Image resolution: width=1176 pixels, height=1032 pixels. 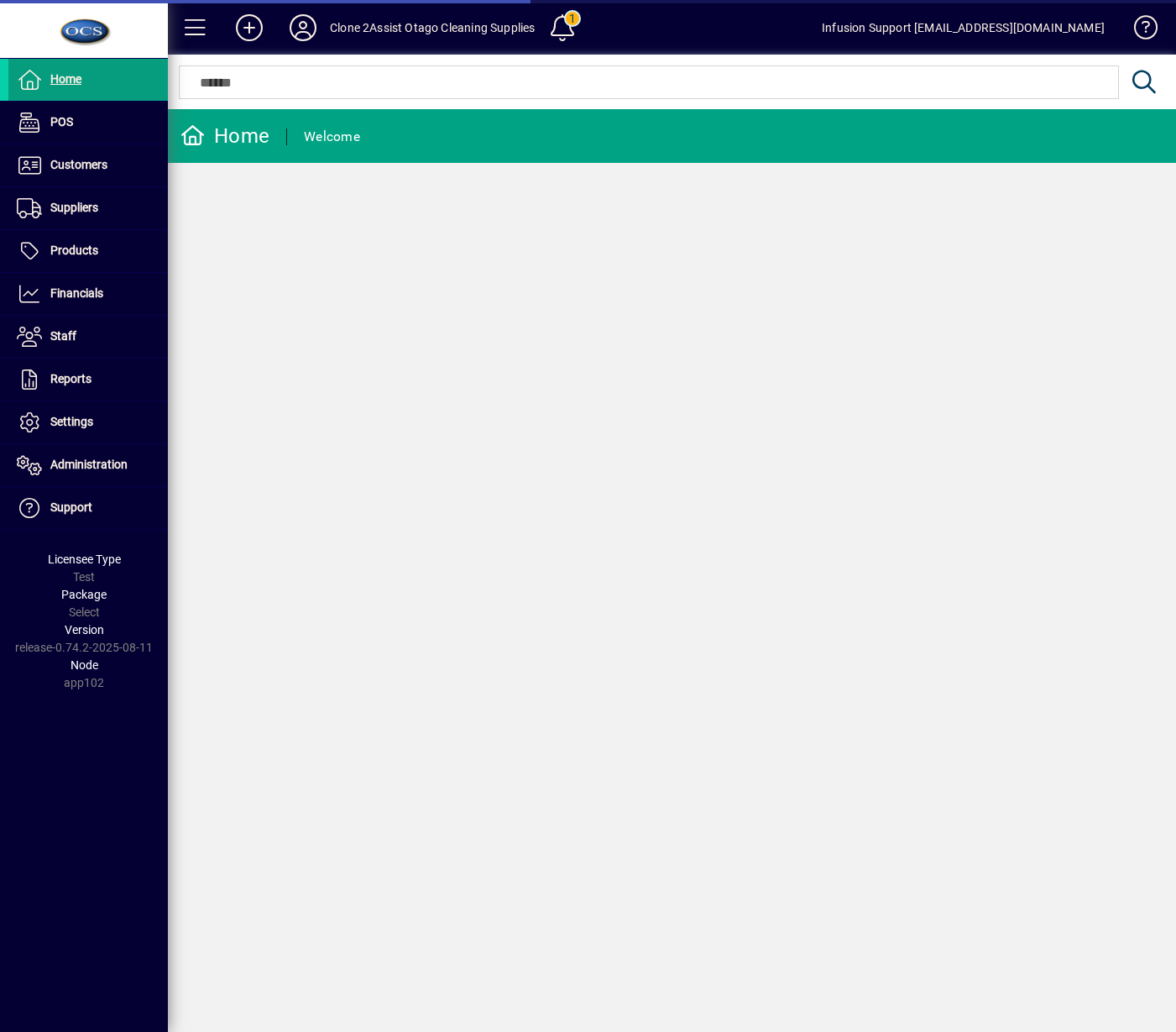 I want to click on span: Customers, so click(x=79, y=165).